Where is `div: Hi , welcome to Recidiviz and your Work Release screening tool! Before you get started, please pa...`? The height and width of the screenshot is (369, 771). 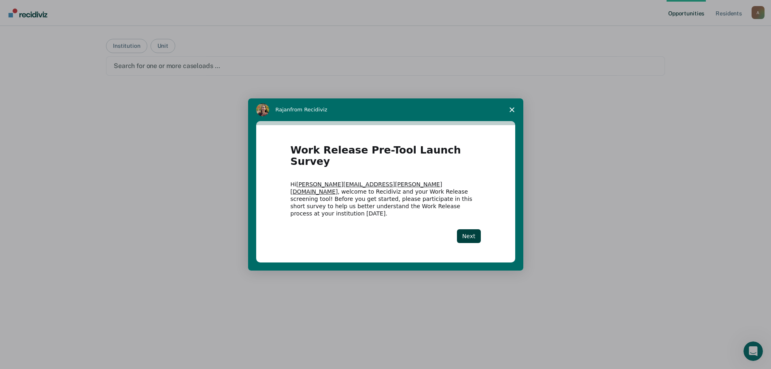 div: Hi , welcome to Recidiviz and your Work Release screening tool! Before you get started, please pa... is located at coordinates (386, 199).